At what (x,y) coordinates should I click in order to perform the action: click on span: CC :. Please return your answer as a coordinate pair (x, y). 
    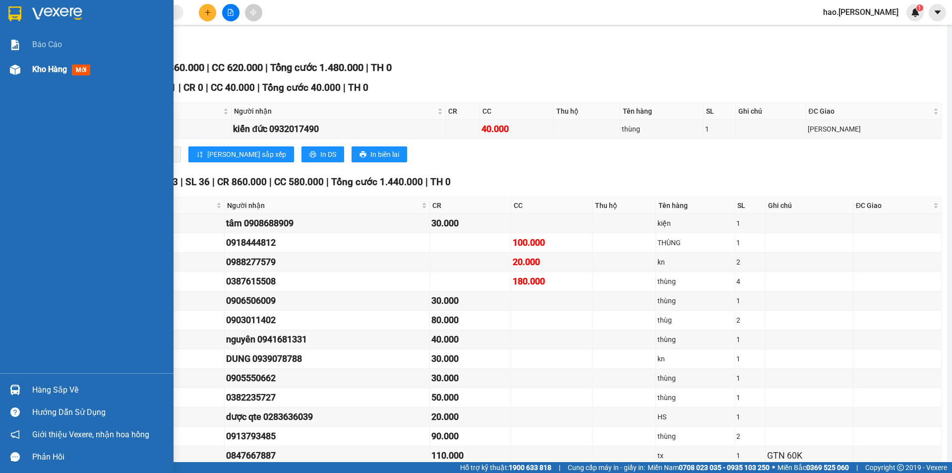
    Looking at the image, I should click on (122, 70).